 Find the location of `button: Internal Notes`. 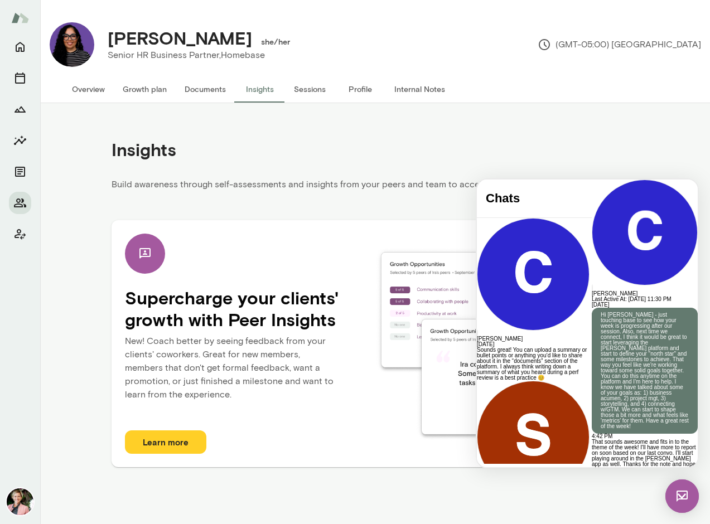

button: Internal Notes is located at coordinates (419, 89).